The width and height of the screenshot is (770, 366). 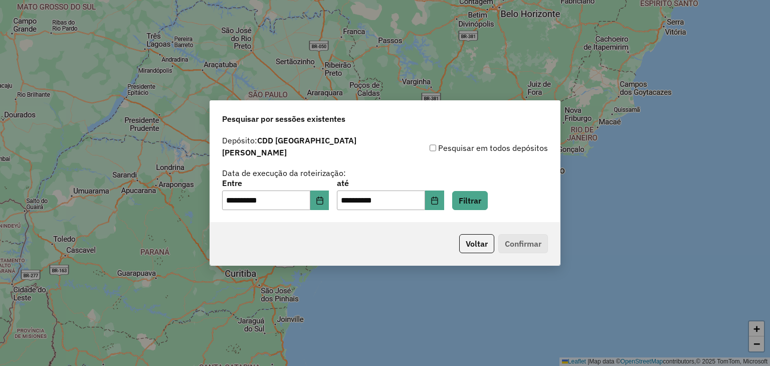 I want to click on label: Data de execução da roteirização:, so click(x=284, y=173).